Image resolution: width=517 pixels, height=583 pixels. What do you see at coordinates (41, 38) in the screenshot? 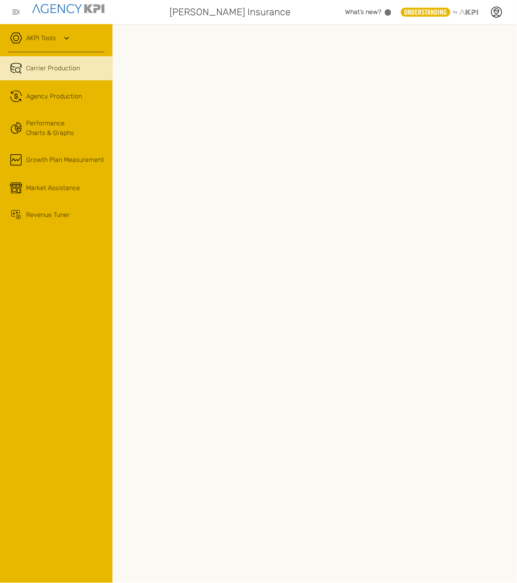
I see `a: AKPI Tools` at bounding box center [41, 38].